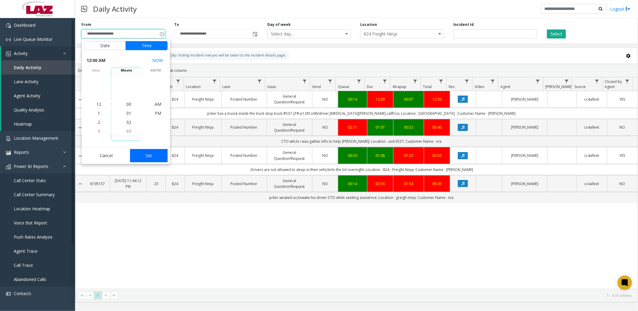 The width and height of the screenshot is (638, 311). I want to click on a: 6195157, so click(98, 183).